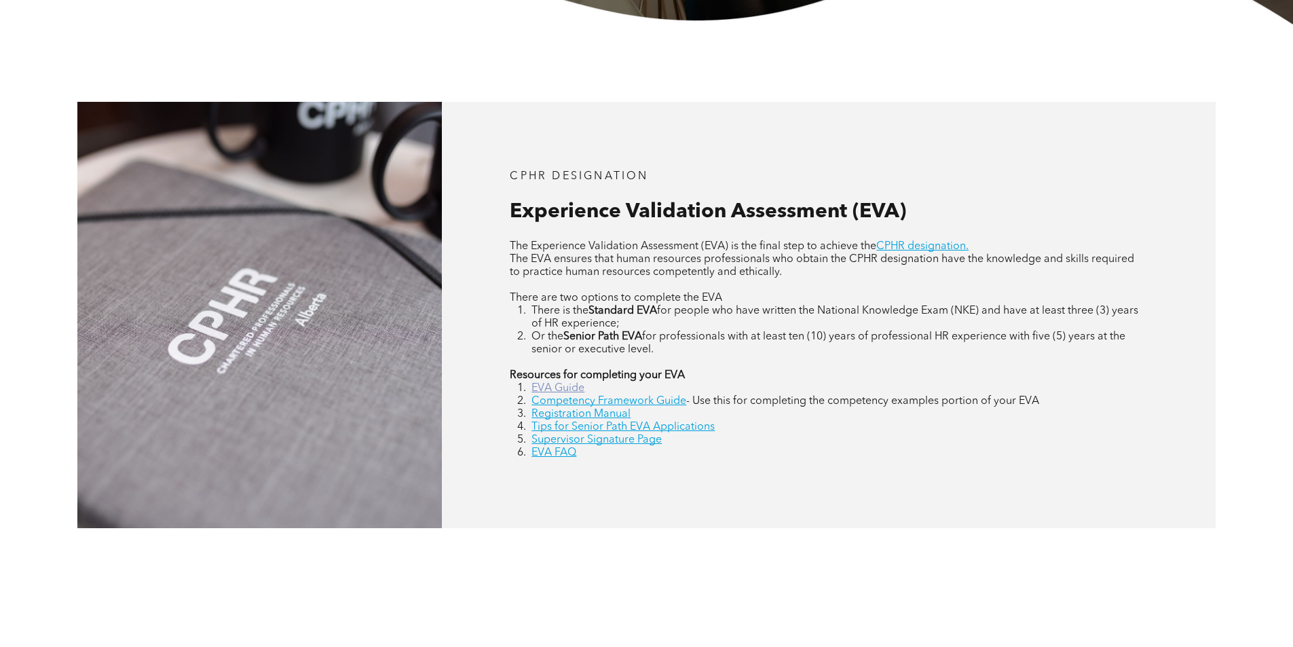 The width and height of the screenshot is (1293, 647). I want to click on span: The Experience Validation Assessment (EVA) is the final step to achieve the, so click(693, 246).